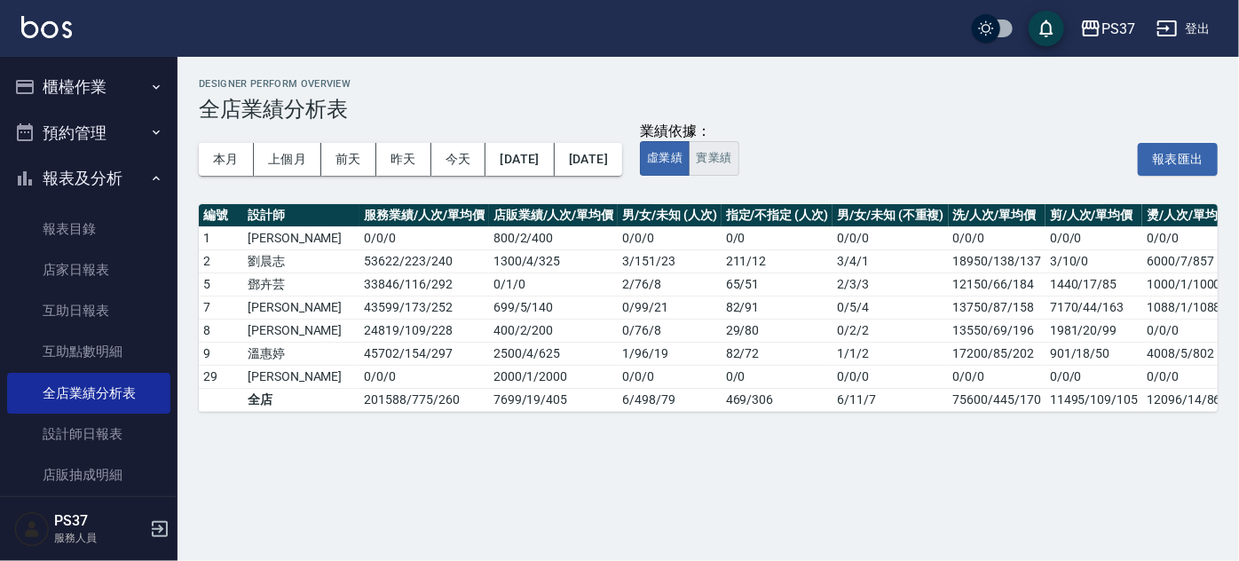  I want to click on button: 實業績, so click(713, 158).